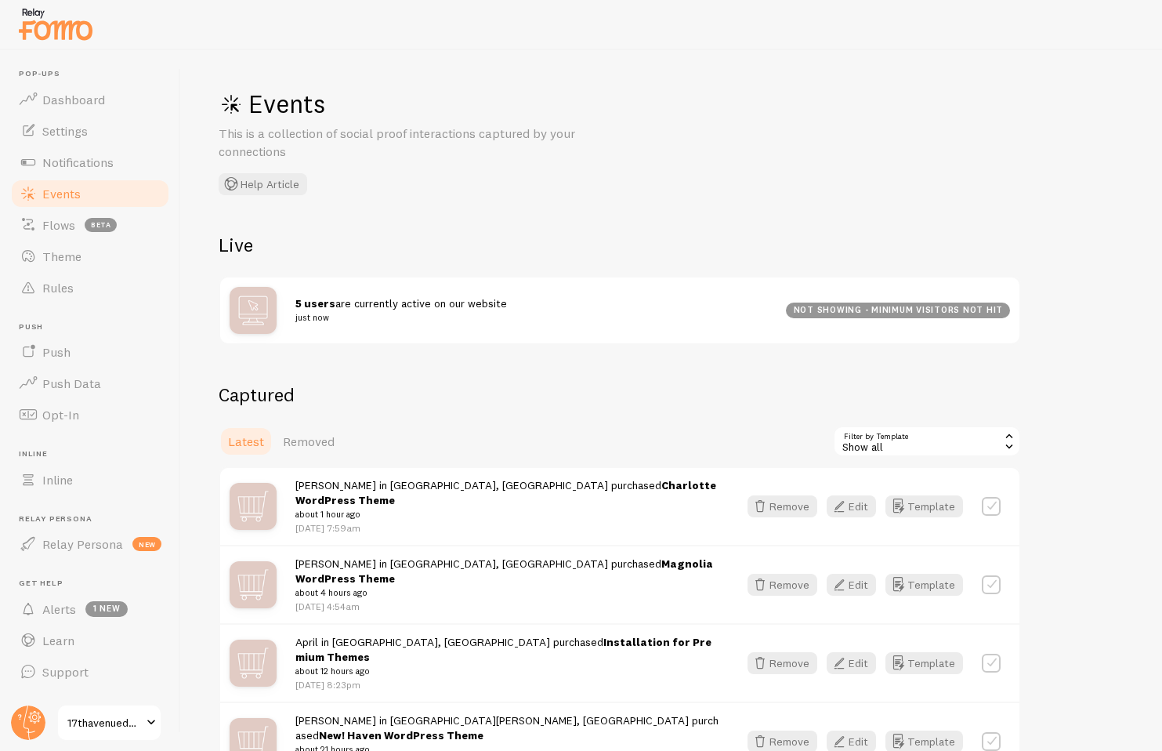 This screenshot has width=1162, height=751. Describe the element at coordinates (56, 24) in the screenshot. I see `img: fomo-relay-logo-orange.svg` at that location.